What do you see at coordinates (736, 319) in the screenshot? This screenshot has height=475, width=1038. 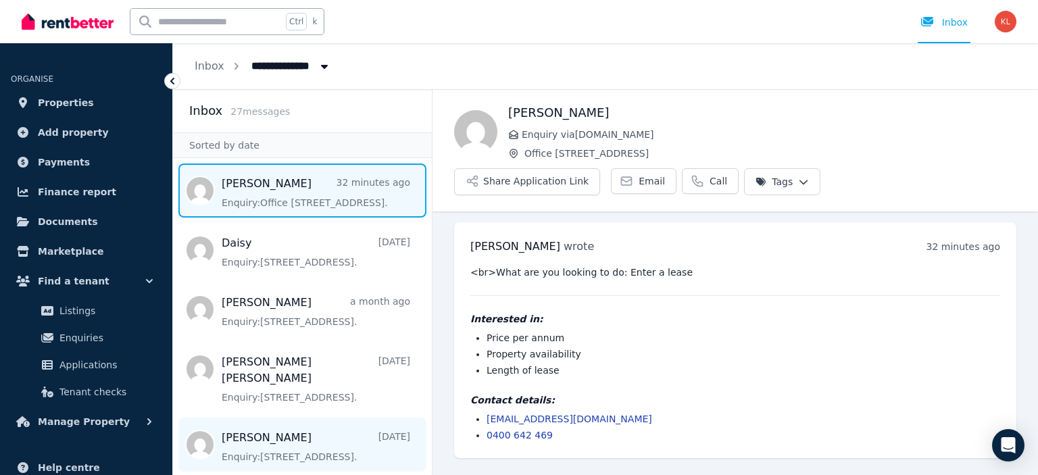 I see `h4: Interested in:` at bounding box center [736, 319].